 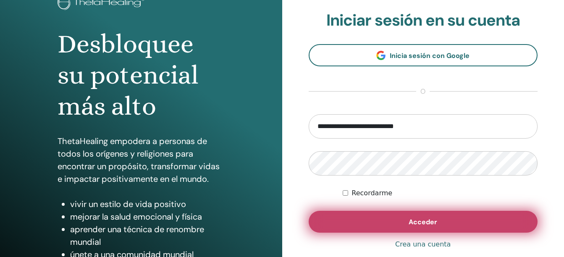 I want to click on span: Inicia sesión con Google, so click(x=430, y=55).